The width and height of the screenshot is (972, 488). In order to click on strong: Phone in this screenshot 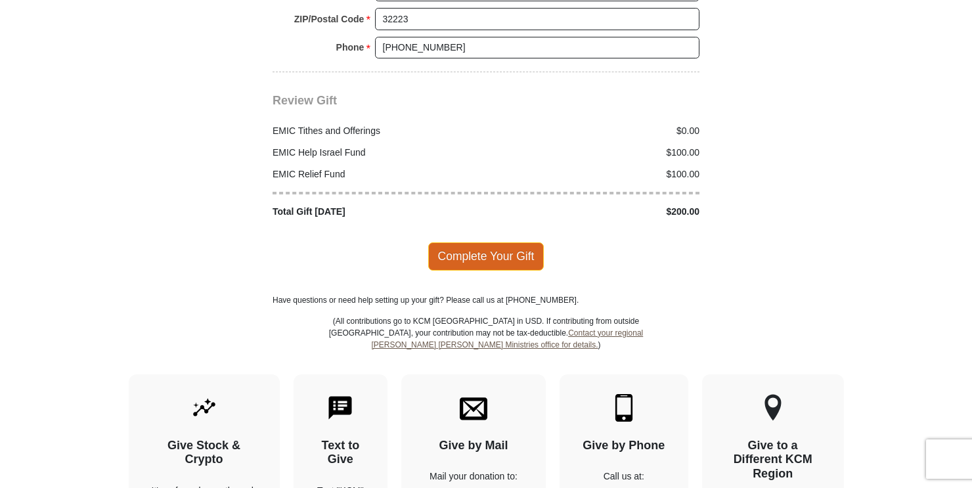, I will do `click(350, 47)`.